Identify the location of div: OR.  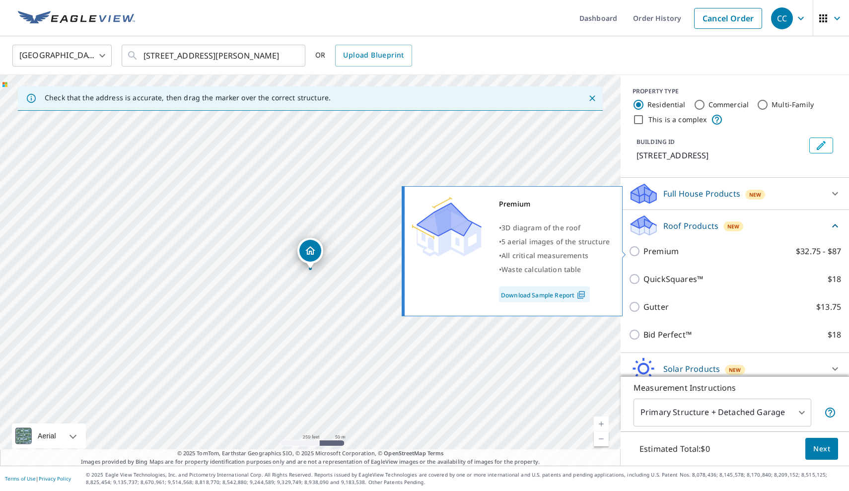
(364, 56).